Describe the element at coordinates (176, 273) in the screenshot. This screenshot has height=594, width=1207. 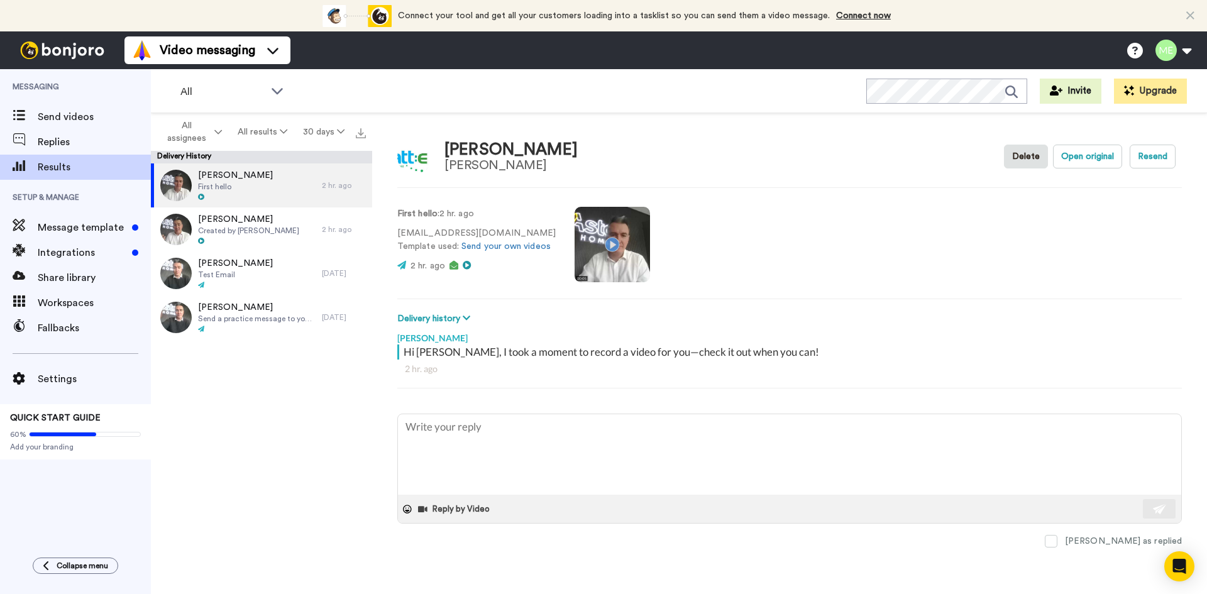
I see `img: c53a8c01-5ac9-4277-9b90-f50d7ead060a-thumb.jpg` at that location.